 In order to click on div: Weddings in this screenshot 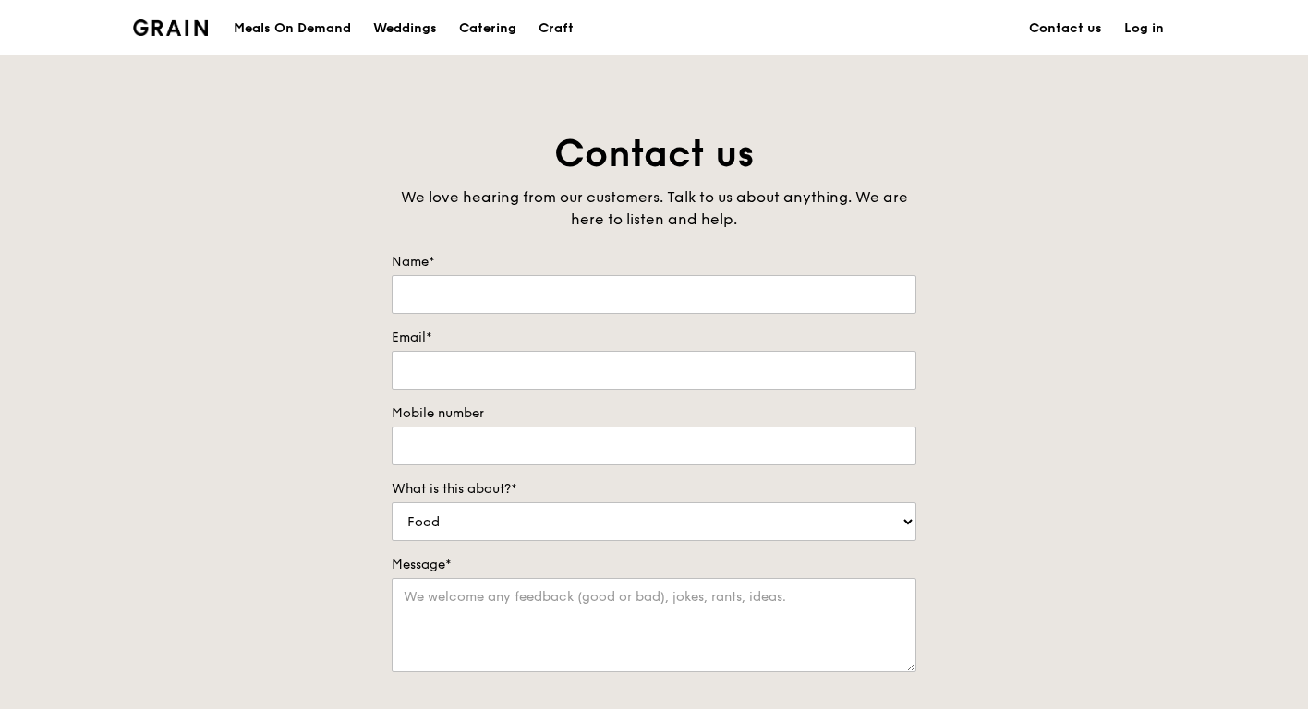, I will do `click(405, 29)`.